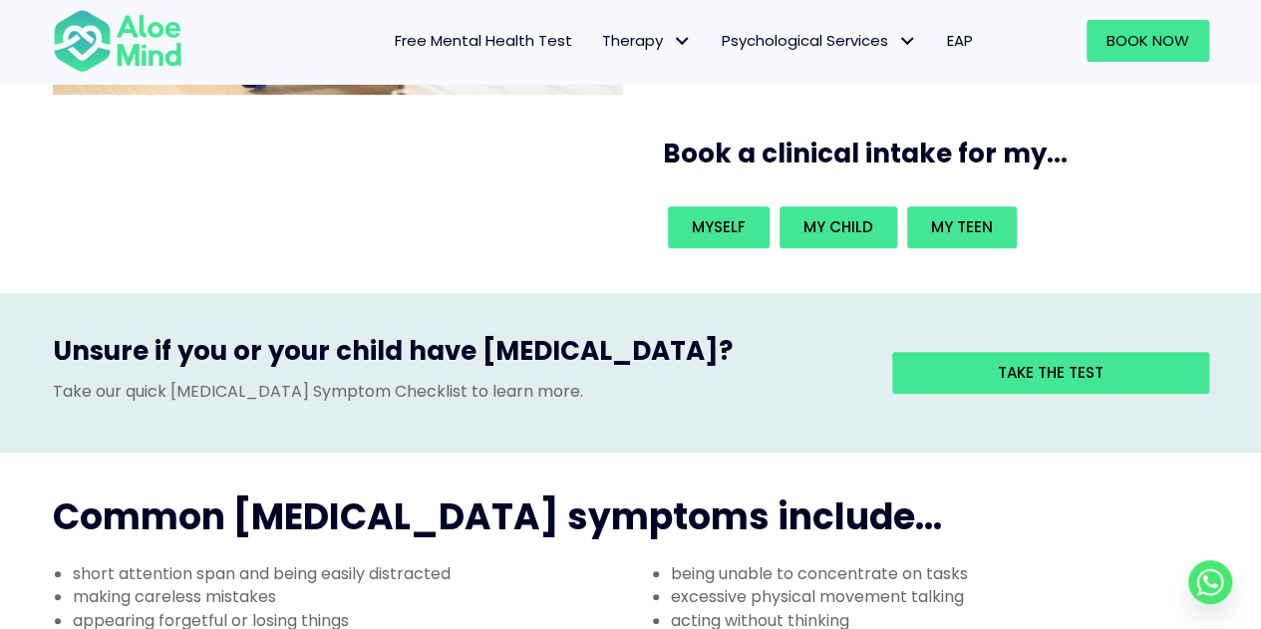 Image resolution: width=1261 pixels, height=629 pixels. I want to click on span: Book Now, so click(1147, 40).